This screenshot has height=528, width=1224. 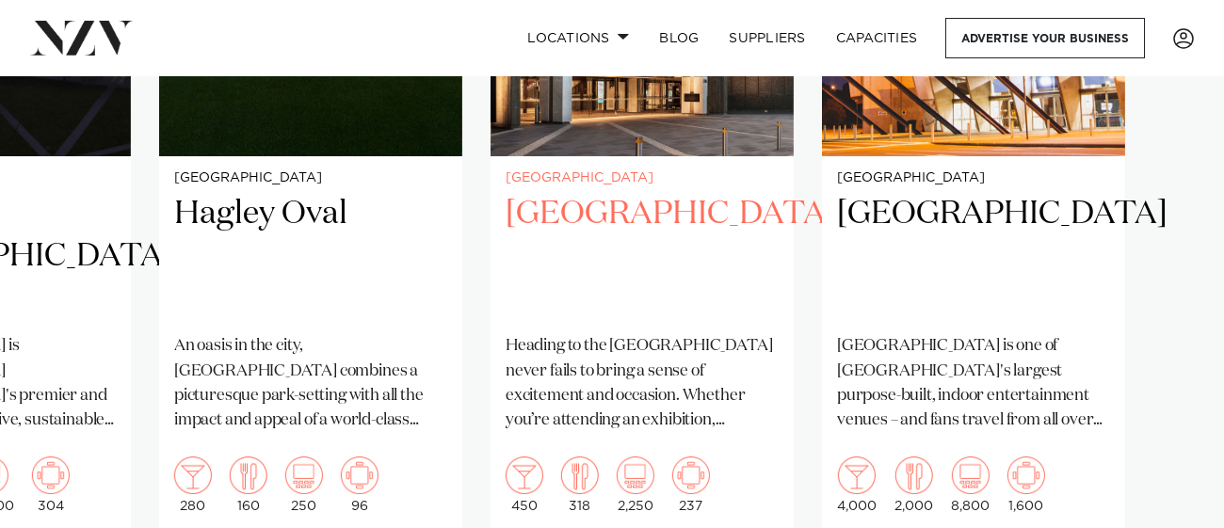 What do you see at coordinates (876, 38) in the screenshot?
I see `a: Capacities` at bounding box center [876, 38].